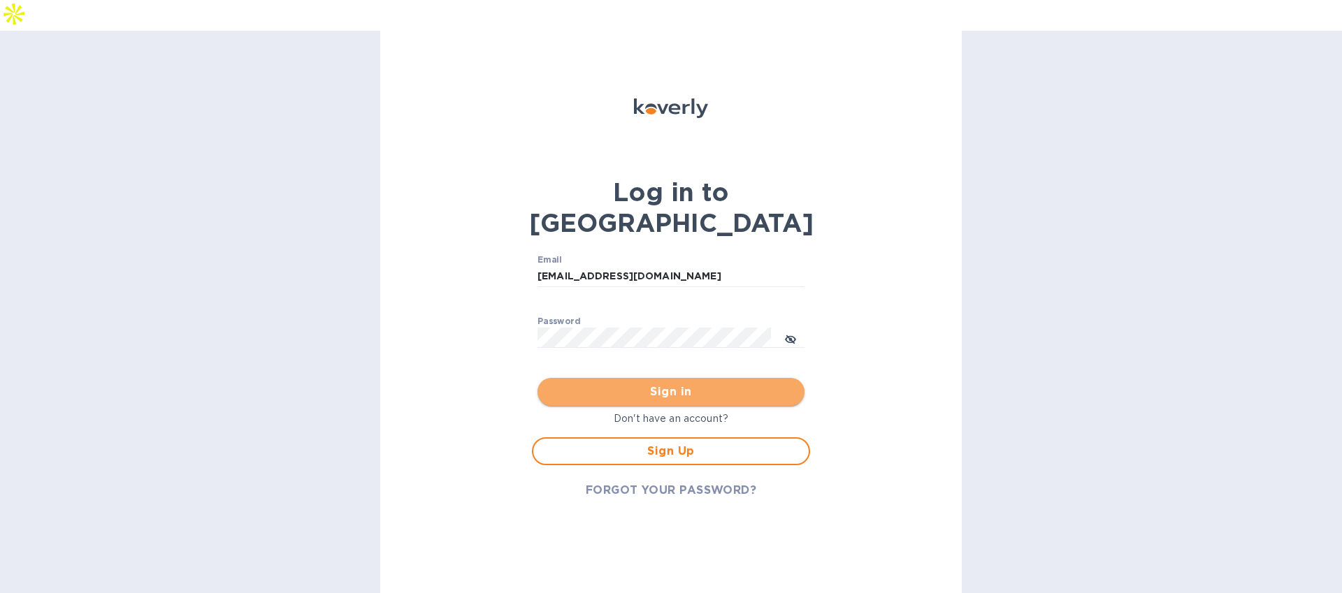 This screenshot has height=593, width=1342. What do you see at coordinates (671, 392) in the screenshot?
I see `span: Sign in` at bounding box center [671, 392].